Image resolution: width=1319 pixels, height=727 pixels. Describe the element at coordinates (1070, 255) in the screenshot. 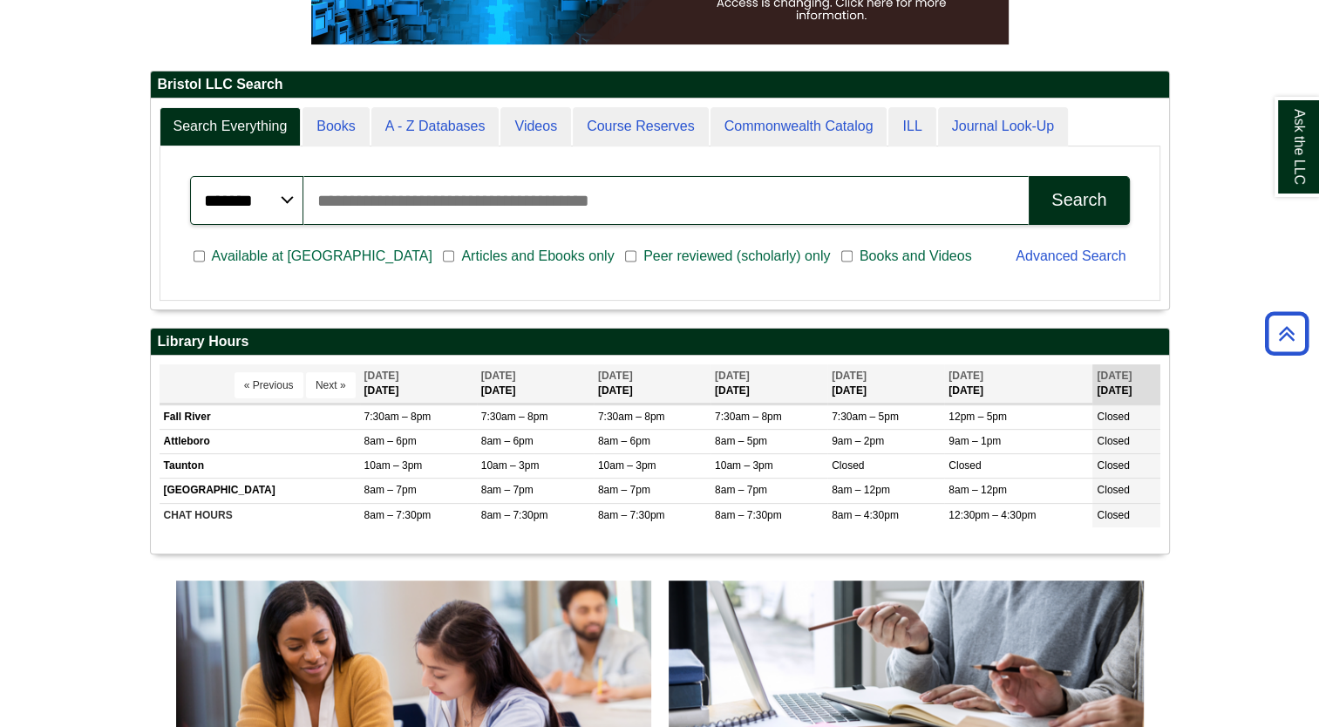

I see `a: Advanced Search` at that location.